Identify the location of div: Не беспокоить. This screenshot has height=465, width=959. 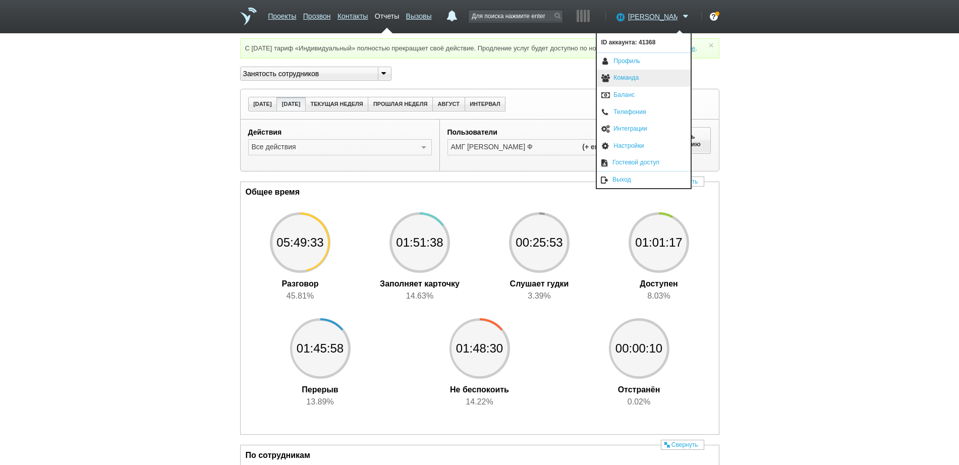
(480, 387).